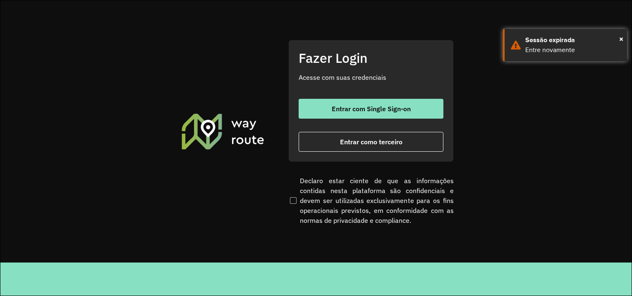  Describe the element at coordinates (550, 40) in the screenshot. I see `font: Sessão expirada` at that location.